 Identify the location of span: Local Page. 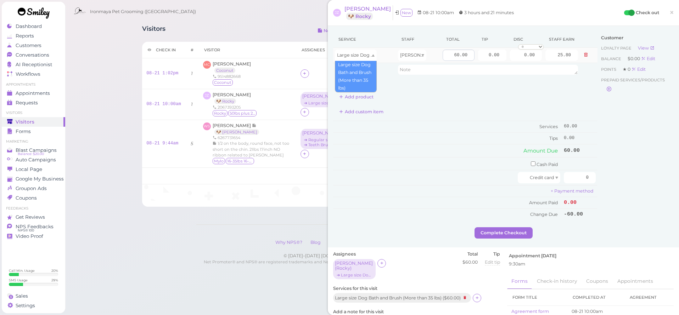
(29, 169).